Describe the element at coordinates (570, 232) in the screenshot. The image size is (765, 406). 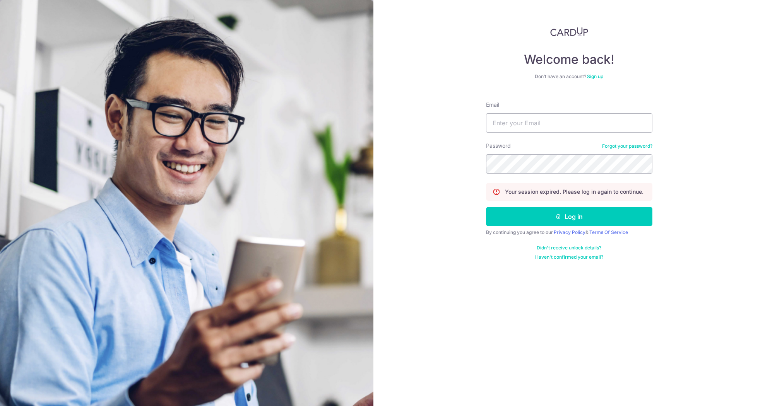
I see `a: Privacy Policy` at that location.